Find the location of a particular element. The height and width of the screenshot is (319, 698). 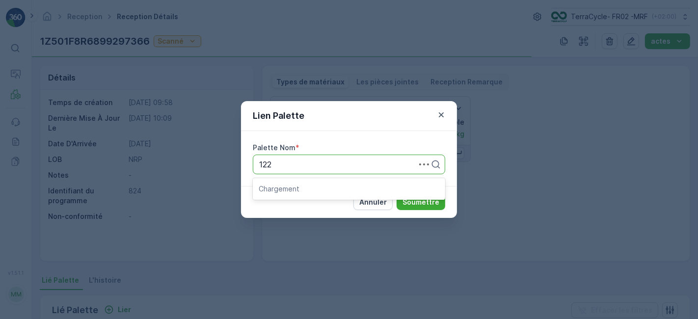

p: Lien Palette is located at coordinates (278, 116).